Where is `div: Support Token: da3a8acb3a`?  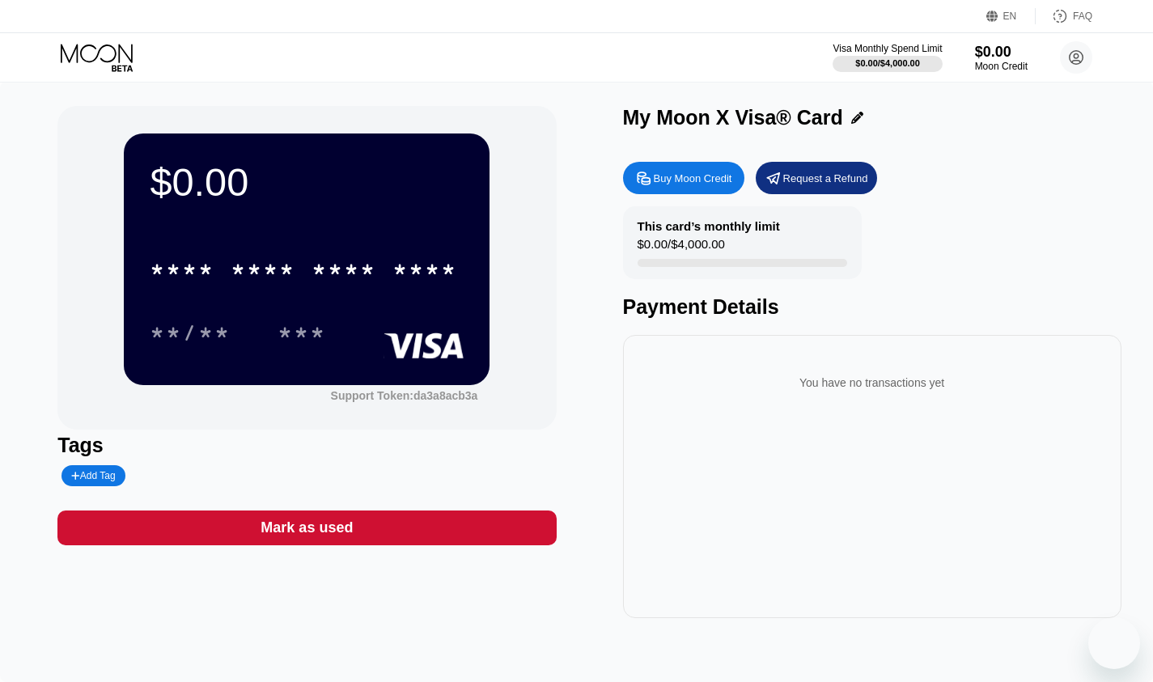 div: Support Token: da3a8acb3a is located at coordinates (405, 396).